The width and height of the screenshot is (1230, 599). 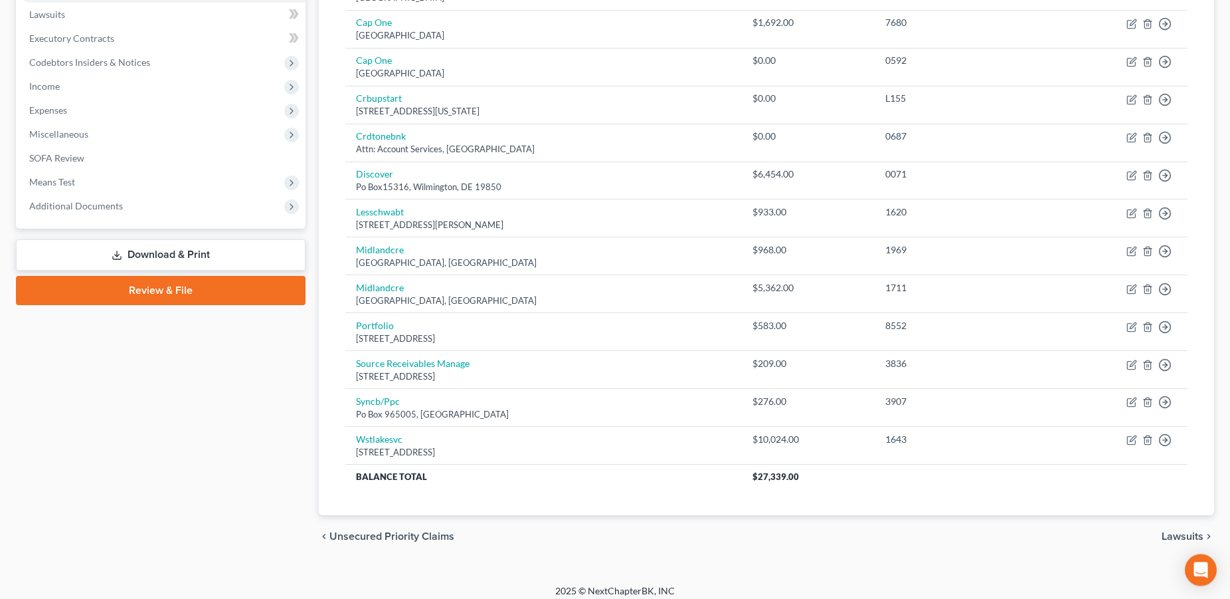 I want to click on span: Additional Documents, so click(x=76, y=205).